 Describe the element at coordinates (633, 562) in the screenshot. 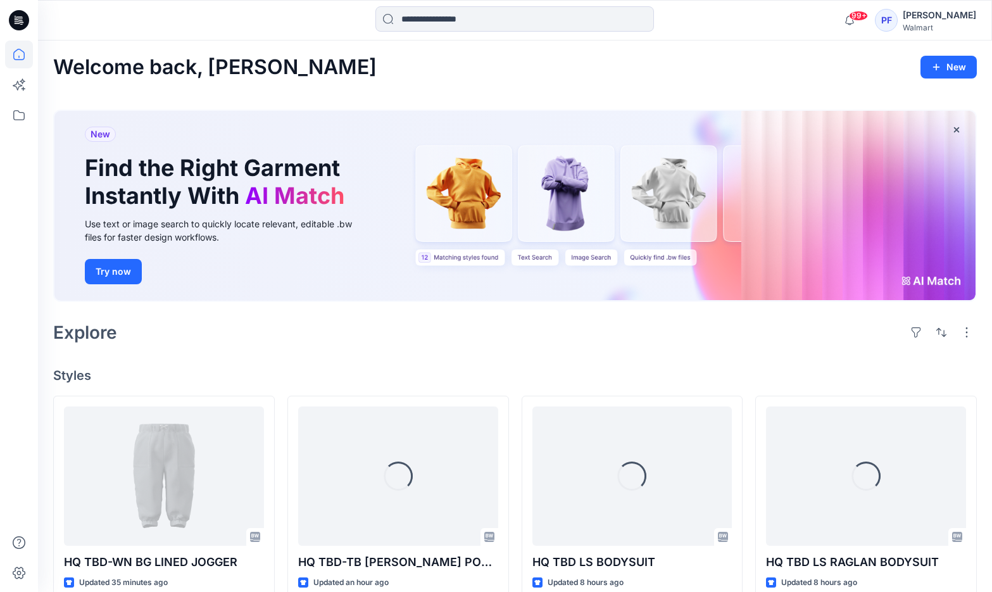

I see `p: HQ TBD LS BODYSUIT` at that location.